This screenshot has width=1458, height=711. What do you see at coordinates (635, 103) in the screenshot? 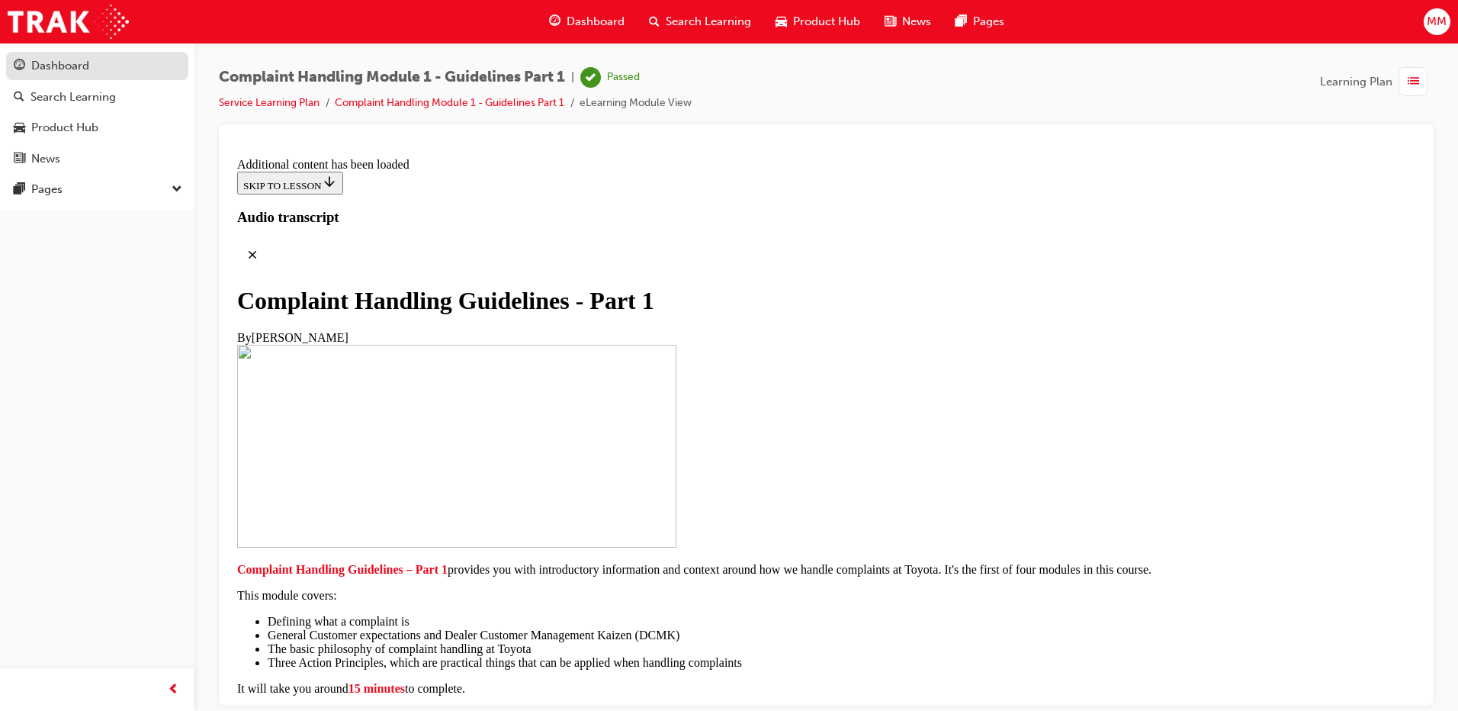
I see `li: eLearning Module View` at bounding box center [635, 103].